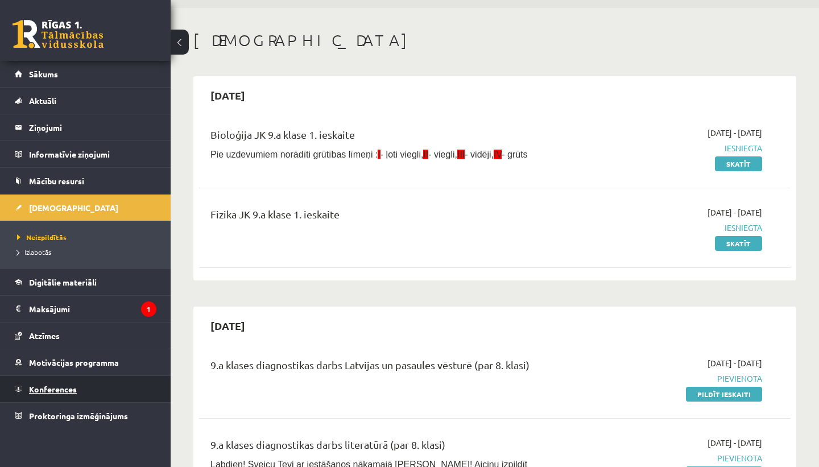  Describe the element at coordinates (74, 362) in the screenshot. I see `span: Motivācijas programma` at that location.